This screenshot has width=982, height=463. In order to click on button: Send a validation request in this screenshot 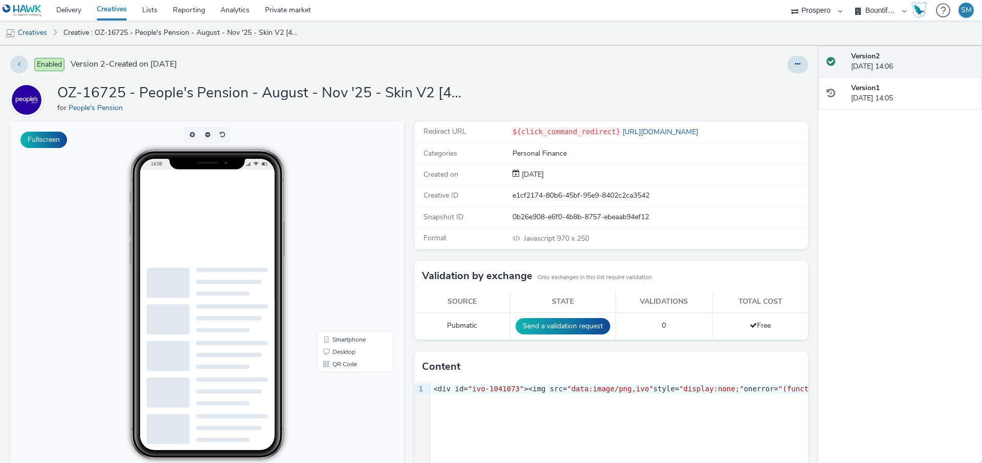, I will do `click(563, 326)`.